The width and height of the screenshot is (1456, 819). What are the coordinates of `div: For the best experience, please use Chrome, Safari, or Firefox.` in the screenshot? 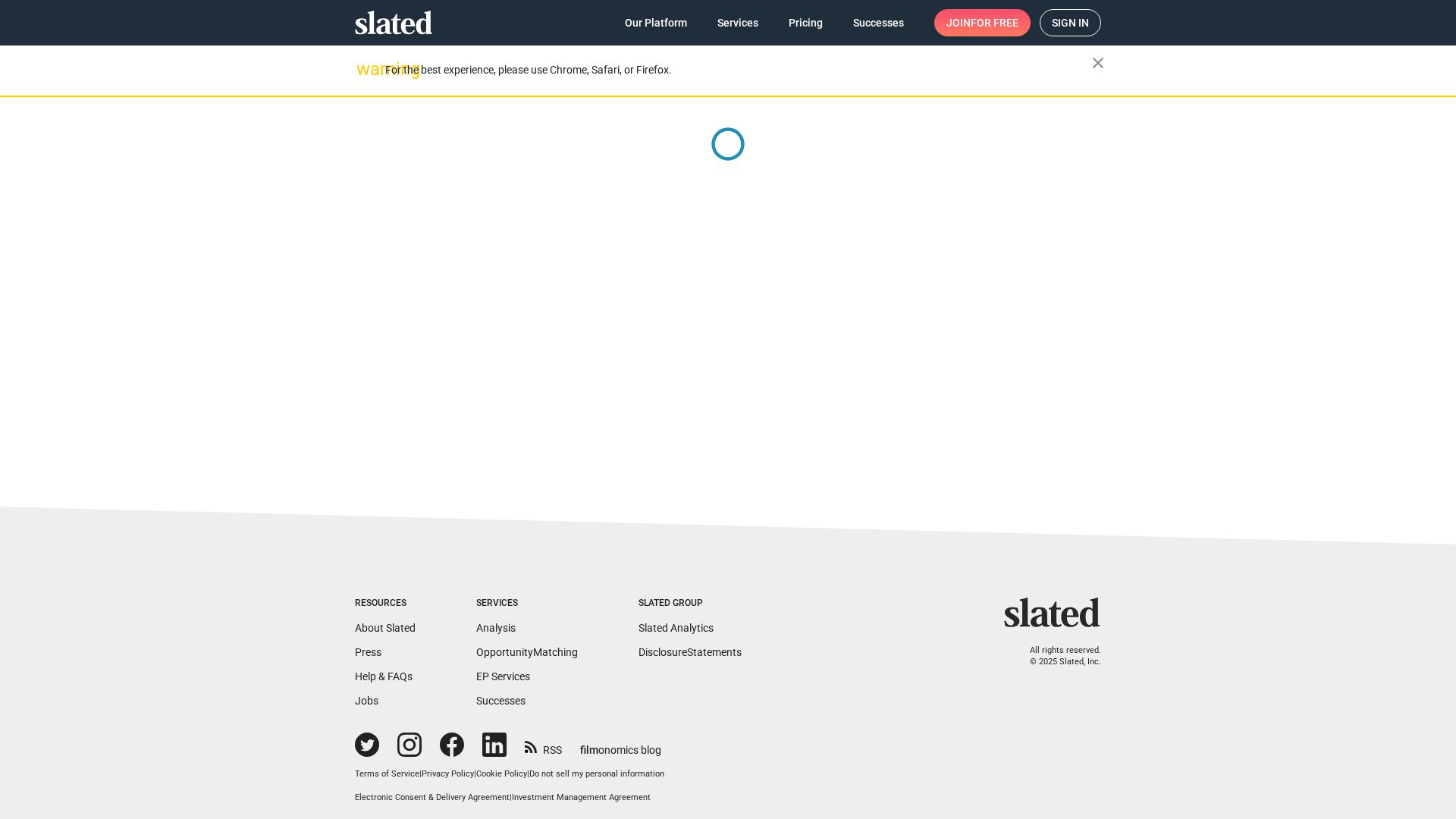 It's located at (739, 70).